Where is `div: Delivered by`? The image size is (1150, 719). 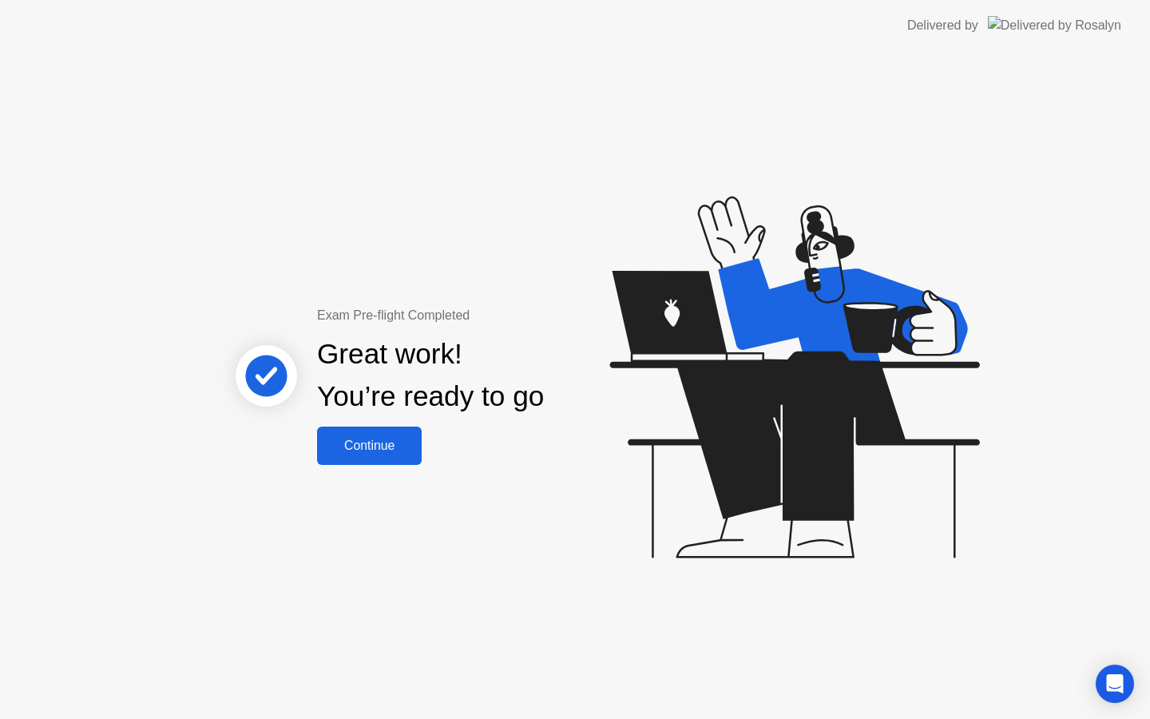 div: Delivered by is located at coordinates (943, 26).